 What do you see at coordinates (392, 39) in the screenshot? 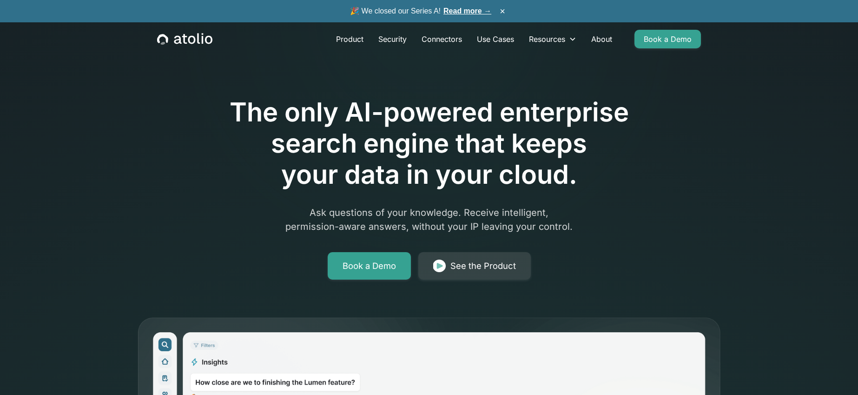
I see `a: Security` at bounding box center [392, 39].